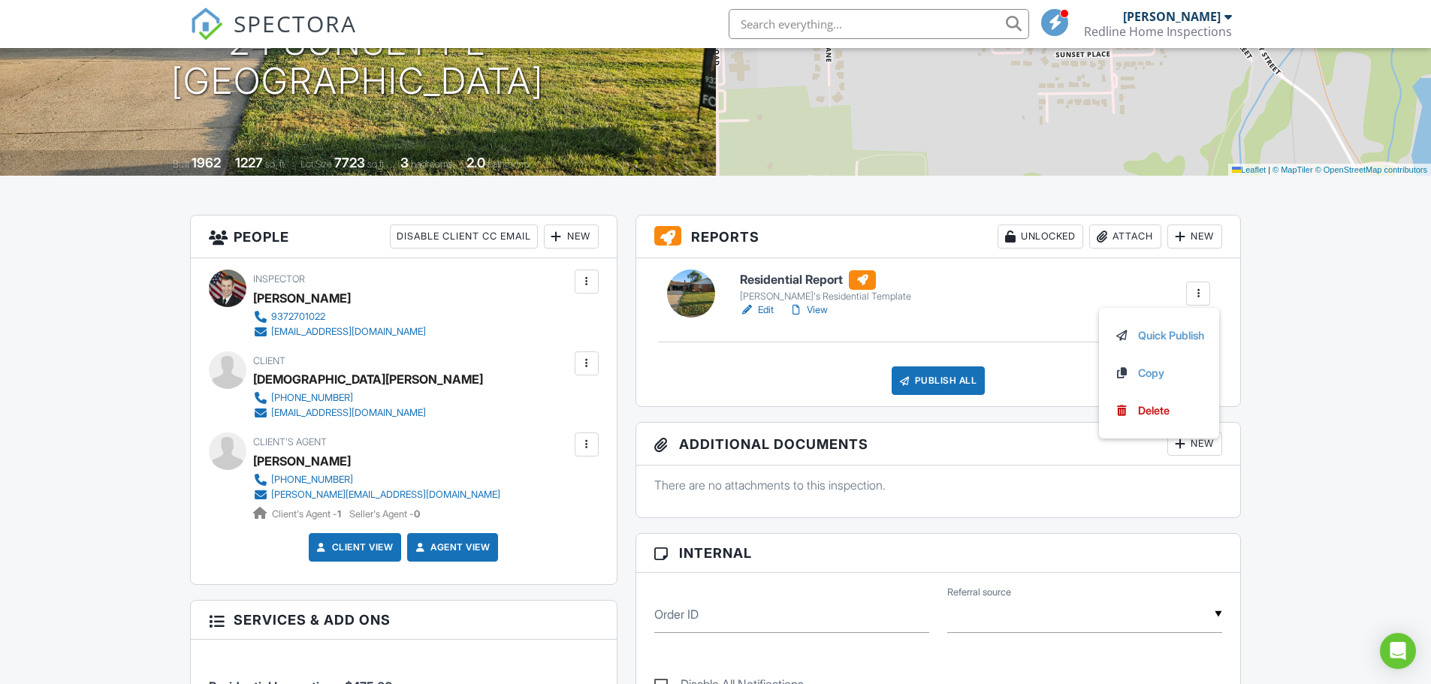 This screenshot has width=1431, height=684. What do you see at coordinates (451, 548) in the screenshot?
I see `a: Agent View` at bounding box center [451, 548].